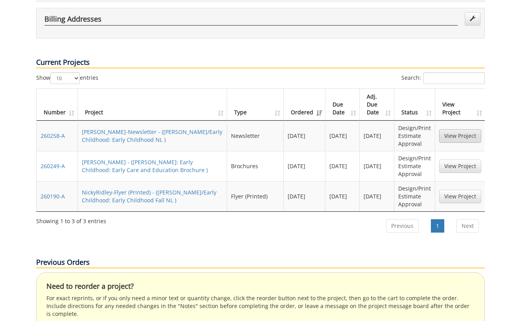 This screenshot has width=521, height=321. Describe the element at coordinates (255, 196) in the screenshot. I see `td: Flyer (Printed)` at that location.